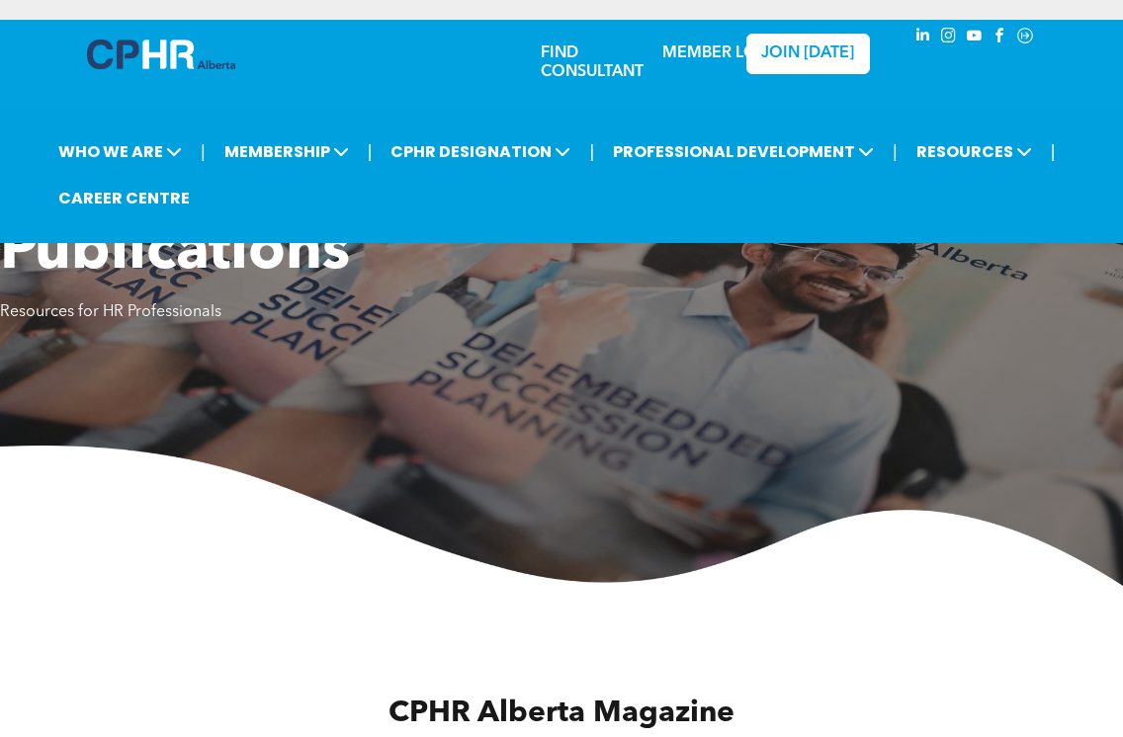 Image resolution: width=1123 pixels, height=737 pixels. Describe the element at coordinates (124, 198) in the screenshot. I see `a: CAREER CENTRE` at that location.